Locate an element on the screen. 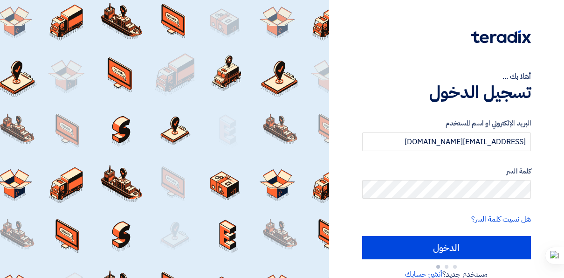 This screenshot has height=278, width=564. img: Teradix logo is located at coordinates (502, 37).